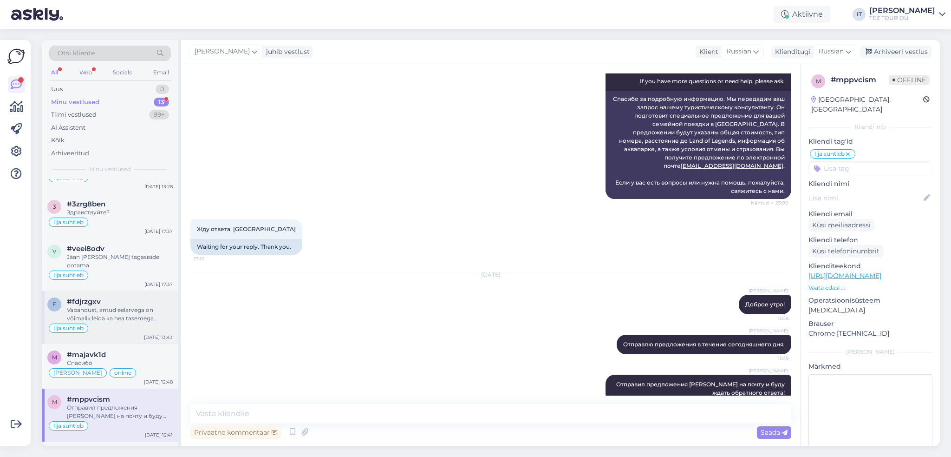 The height and width of the screenshot is (457, 951). What do you see at coordinates (122, 72) in the screenshot?
I see `div: Socials` at bounding box center [122, 72].